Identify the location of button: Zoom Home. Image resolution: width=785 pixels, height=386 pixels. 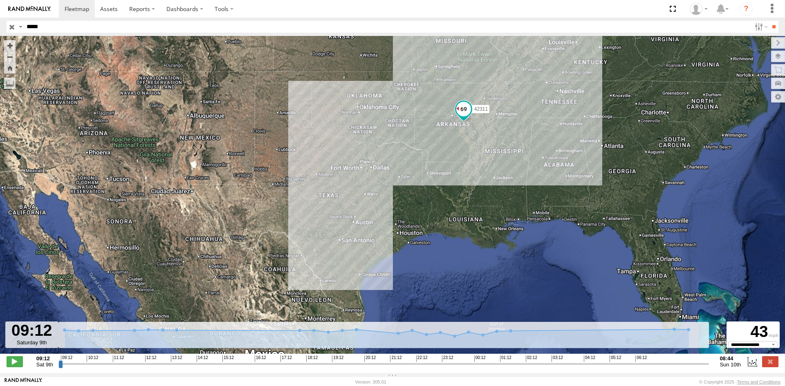
(10, 68).